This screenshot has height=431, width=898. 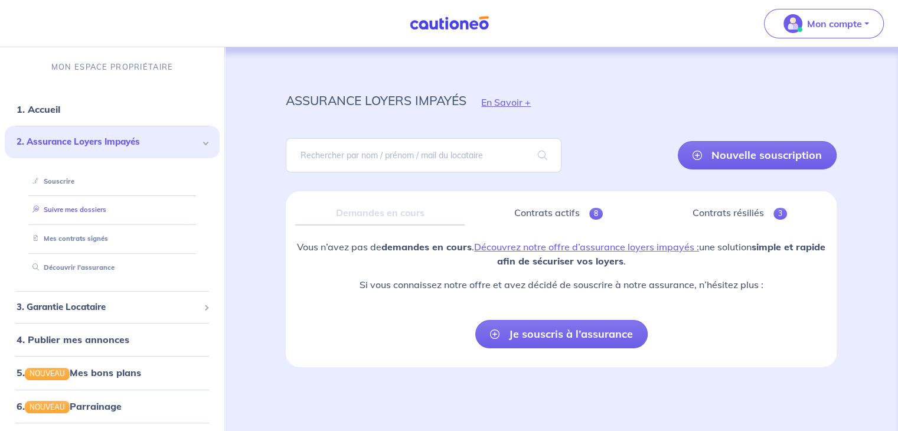 What do you see at coordinates (112, 373) in the screenshot?
I see `div: 5.NOUVEAUMes bons plans` at bounding box center [112, 373].